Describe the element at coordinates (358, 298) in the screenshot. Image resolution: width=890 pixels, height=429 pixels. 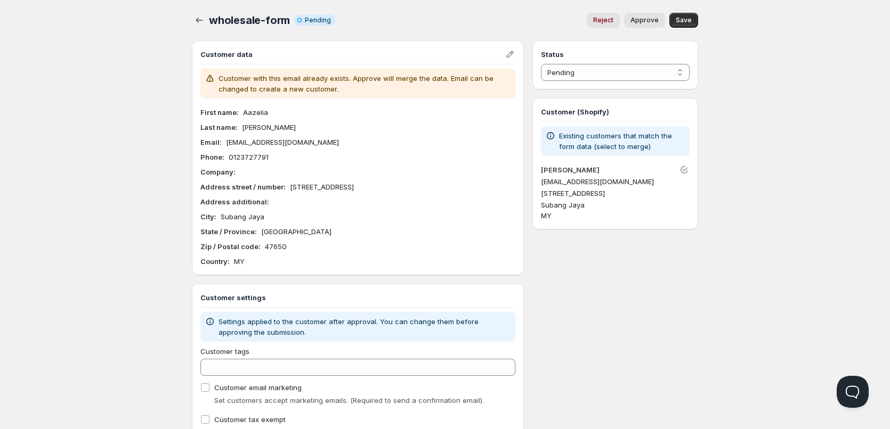
I see `h3: Customer settings` at that location.